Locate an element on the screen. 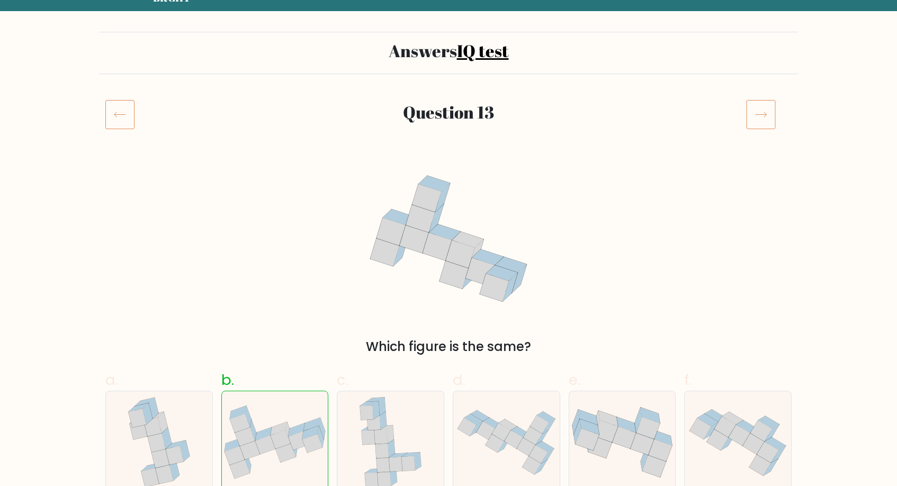  span: e. is located at coordinates (575, 380).